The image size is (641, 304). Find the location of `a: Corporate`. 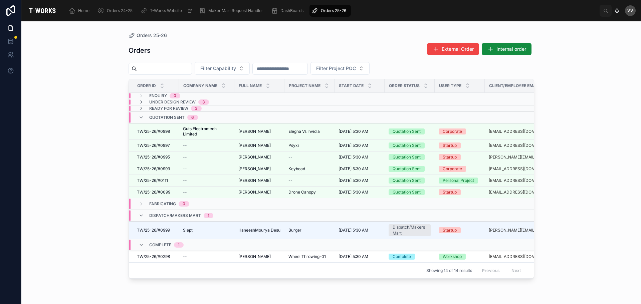

a: Corporate is located at coordinates (460, 169).